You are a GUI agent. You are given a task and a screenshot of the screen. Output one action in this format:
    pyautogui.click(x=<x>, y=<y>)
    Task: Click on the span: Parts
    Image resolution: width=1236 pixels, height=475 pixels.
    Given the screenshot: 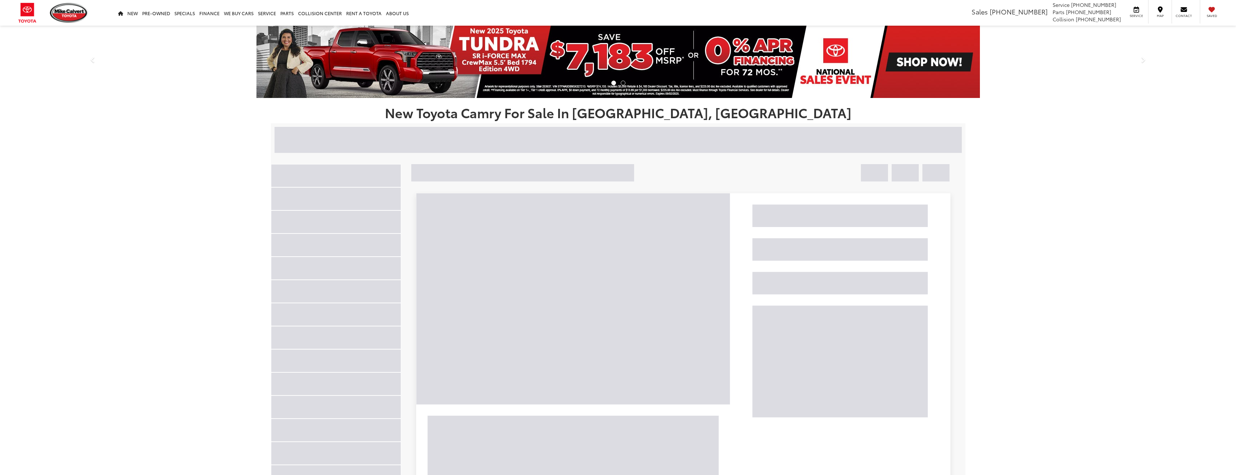 What is the action you would take?
    pyautogui.click(x=1059, y=12)
    